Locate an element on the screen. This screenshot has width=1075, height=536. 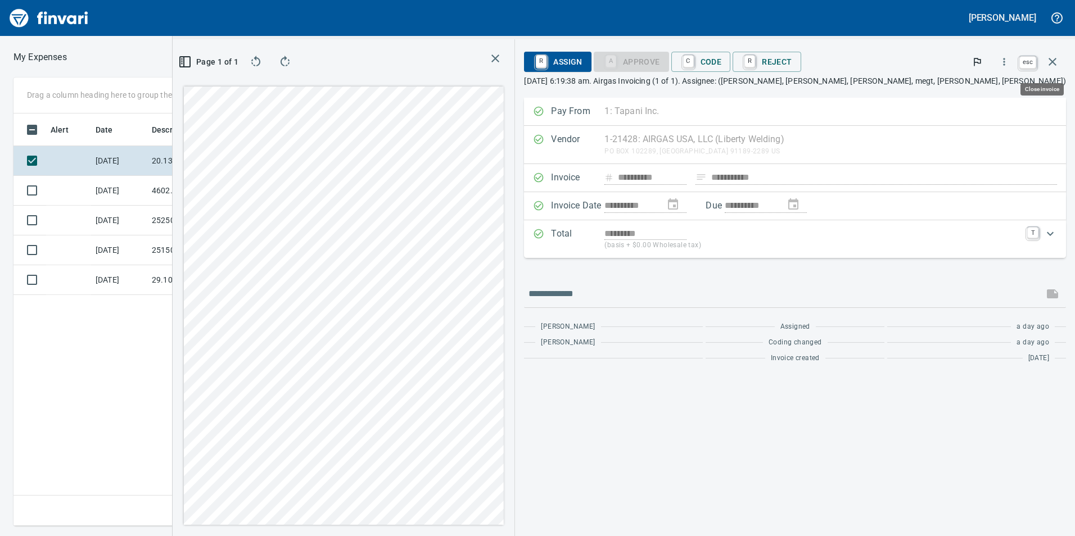
button: Flag is located at coordinates (977, 62).